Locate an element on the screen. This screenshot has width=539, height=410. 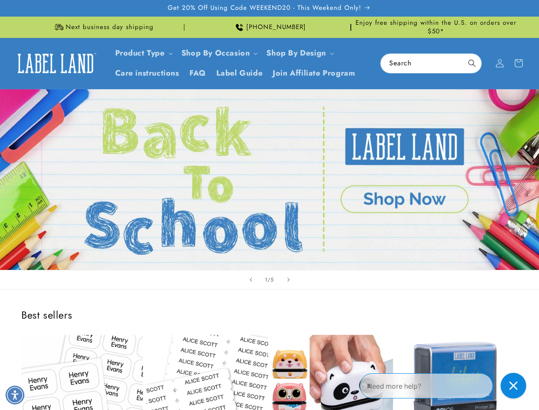
summary: Shop By Occasion is located at coordinates (219, 53).